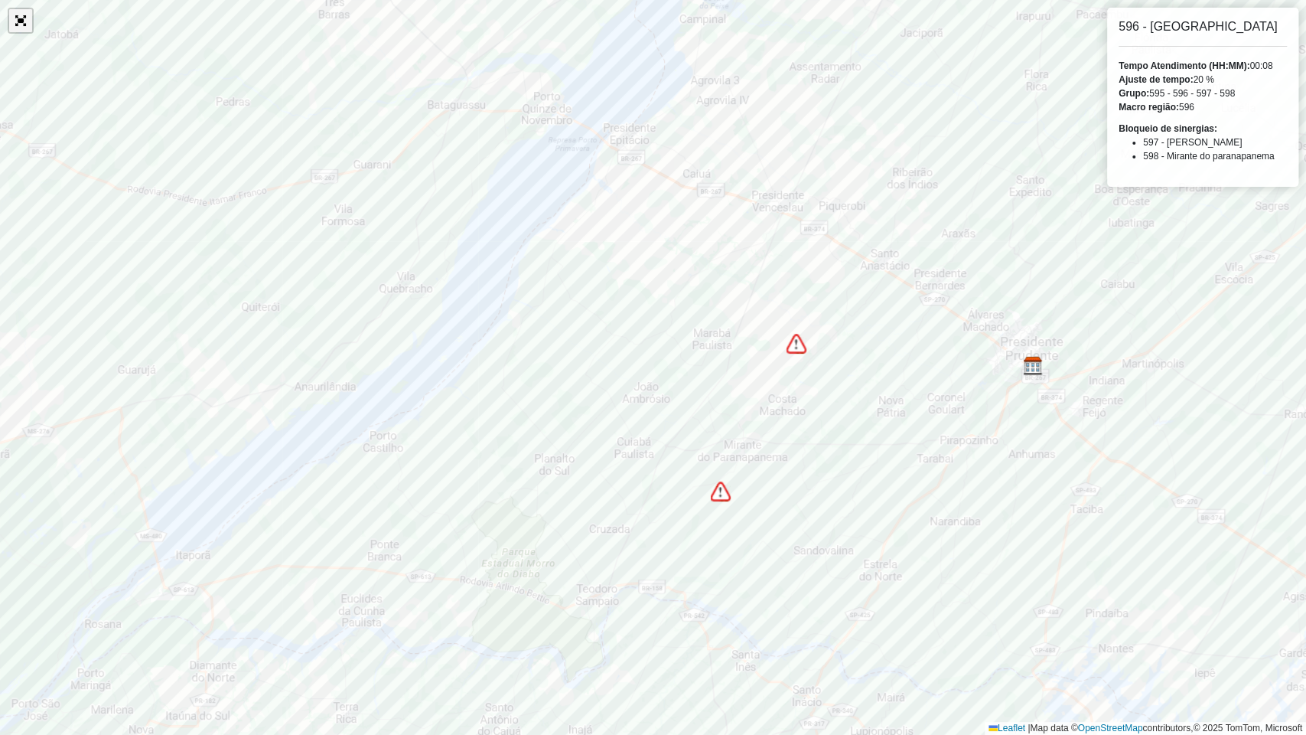  What do you see at coordinates (1146, 728) in the screenshot?
I see `div: Map data © contributors,© 2025 TomTom, Microsoft` at bounding box center [1146, 728].